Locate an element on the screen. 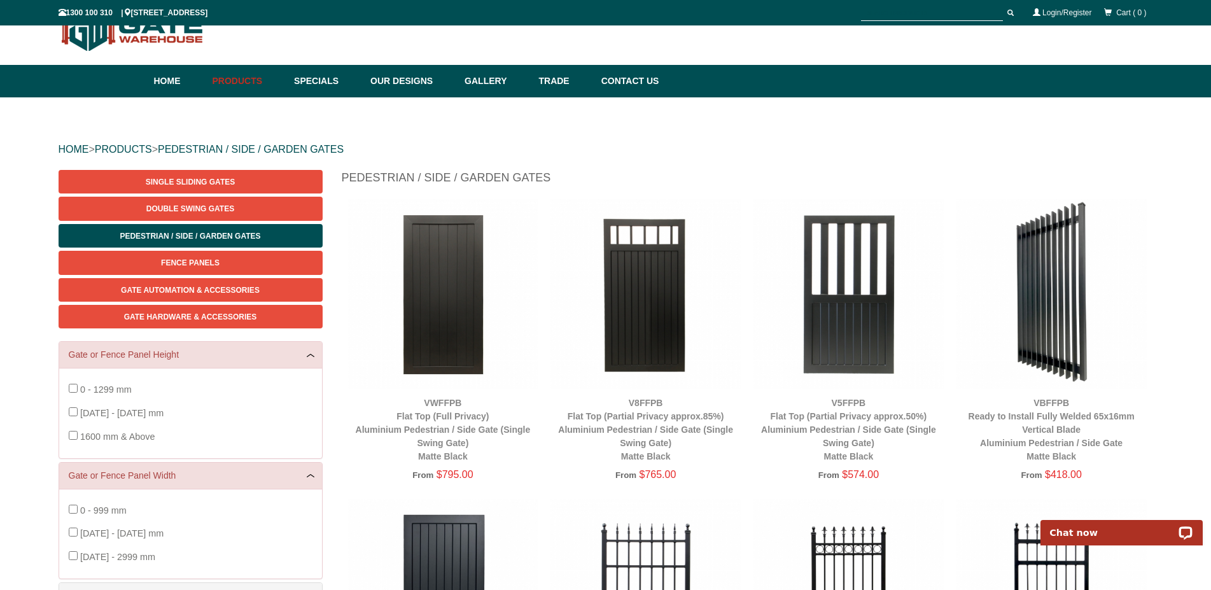 This screenshot has height=590, width=1211. a: Gate or Fence Panel Width is located at coordinates (190, 475).